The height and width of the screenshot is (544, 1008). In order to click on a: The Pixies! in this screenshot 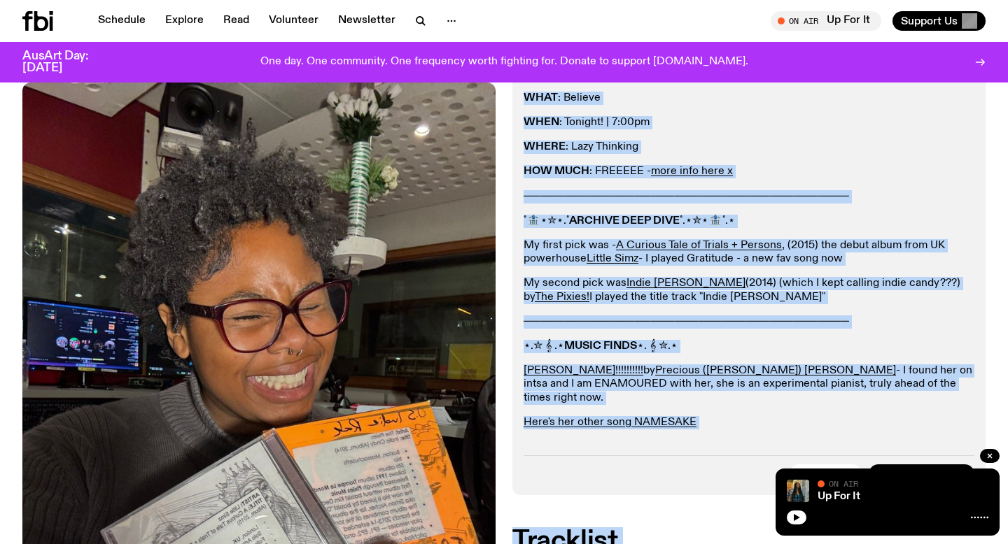, I will do `click(562, 297)`.